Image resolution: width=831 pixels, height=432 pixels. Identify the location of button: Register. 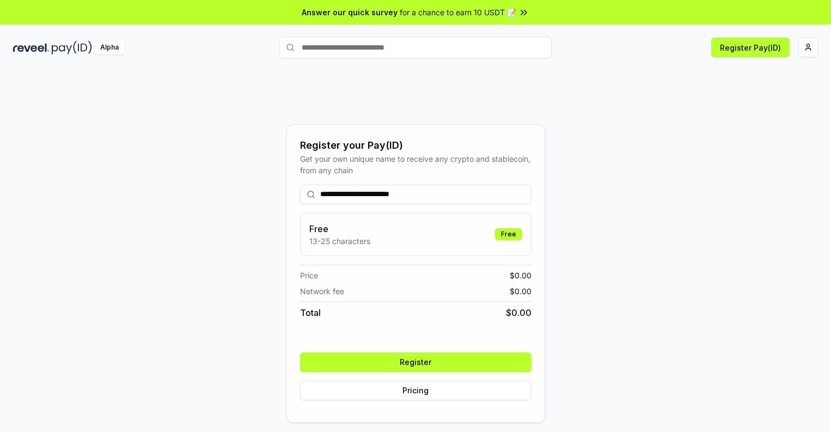
(415, 362).